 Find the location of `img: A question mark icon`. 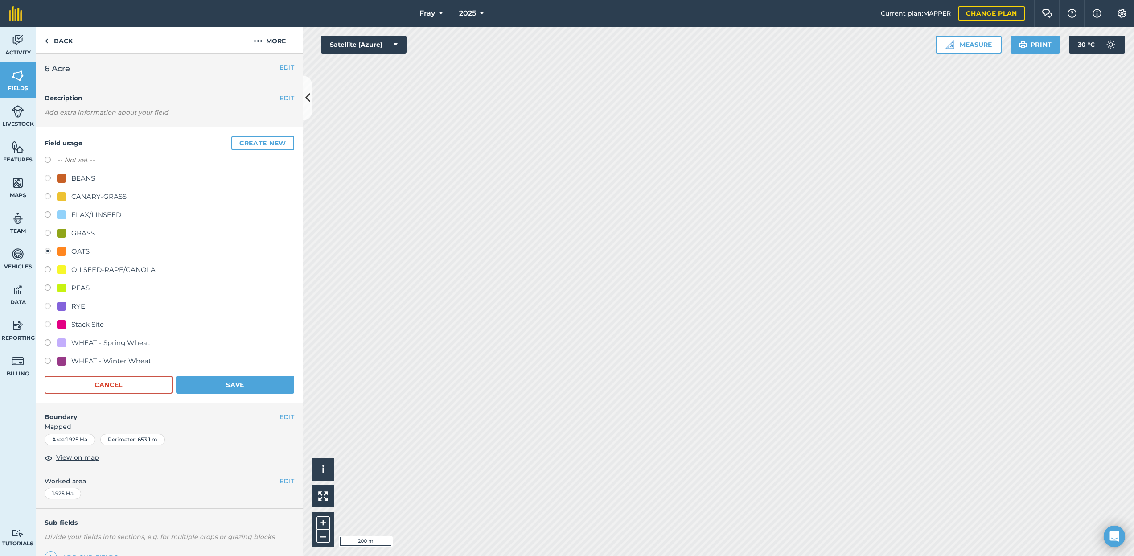

img: A question mark icon is located at coordinates (1072, 13).